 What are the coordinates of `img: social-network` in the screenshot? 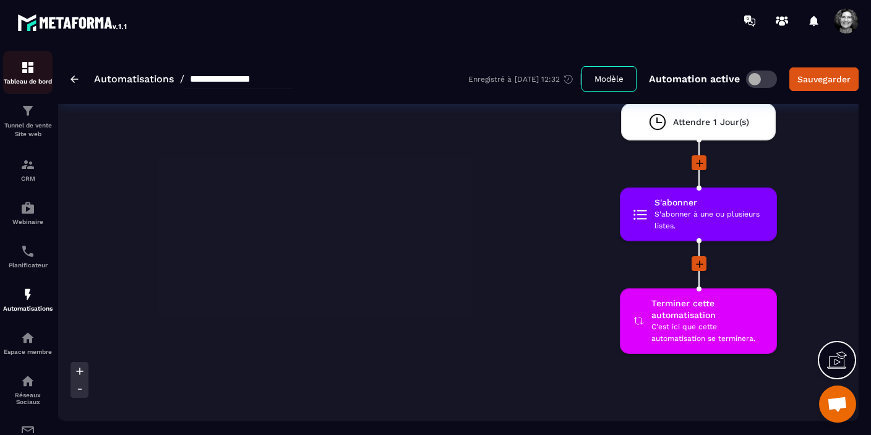 It's located at (28, 381).